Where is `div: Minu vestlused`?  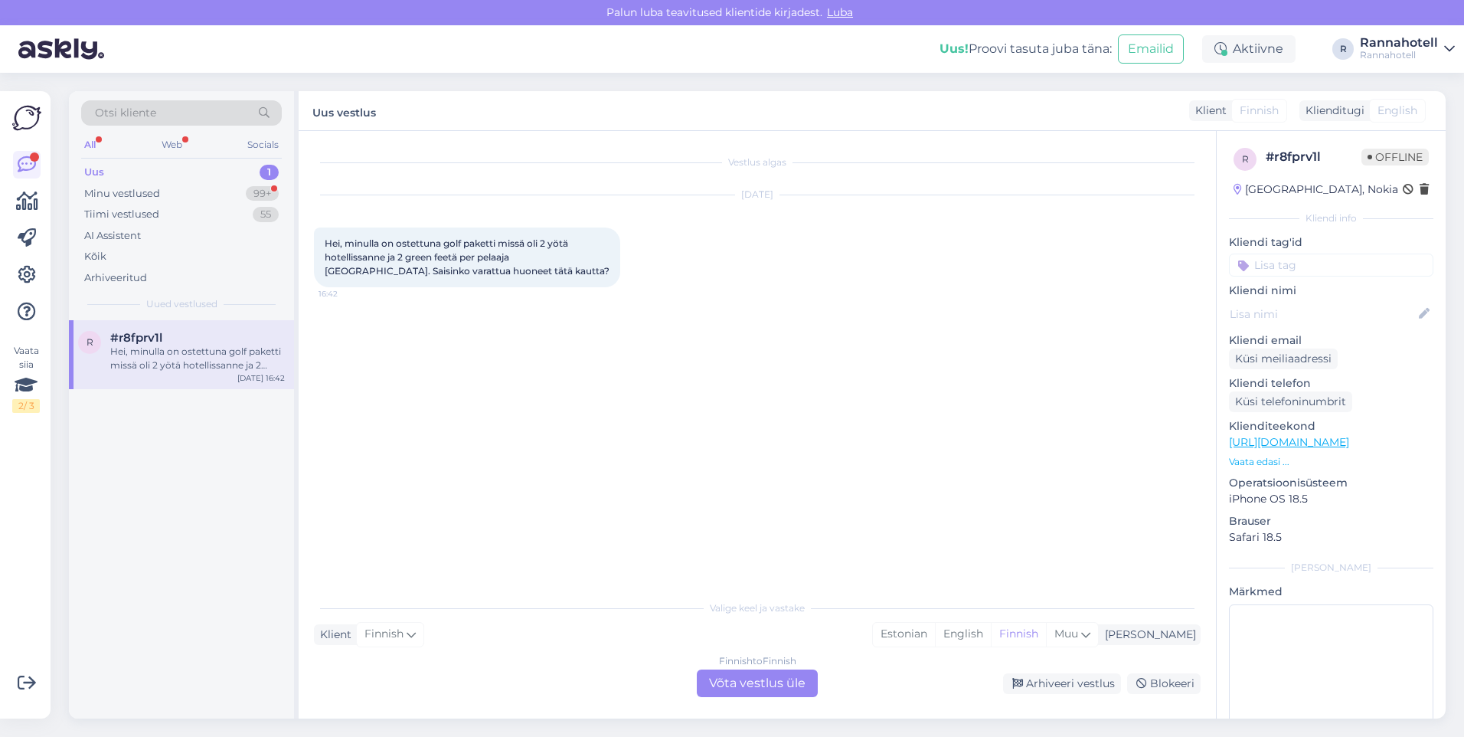
div: Minu vestlused is located at coordinates (122, 194).